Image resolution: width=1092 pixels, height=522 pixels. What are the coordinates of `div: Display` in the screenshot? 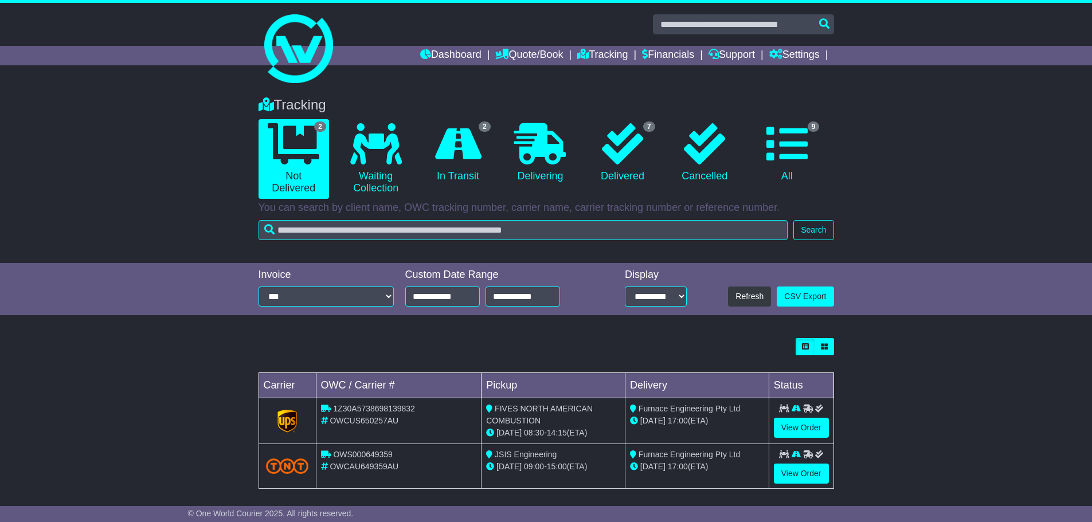 It's located at (656, 275).